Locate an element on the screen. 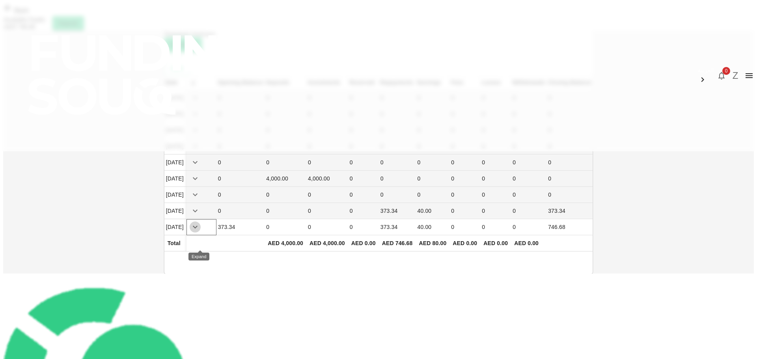 The height and width of the screenshot is (359, 757). span: العربية is located at coordinates (706, 70).